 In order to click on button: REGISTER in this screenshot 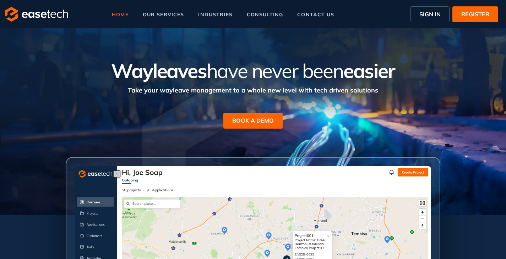, I will do `click(475, 14)`.